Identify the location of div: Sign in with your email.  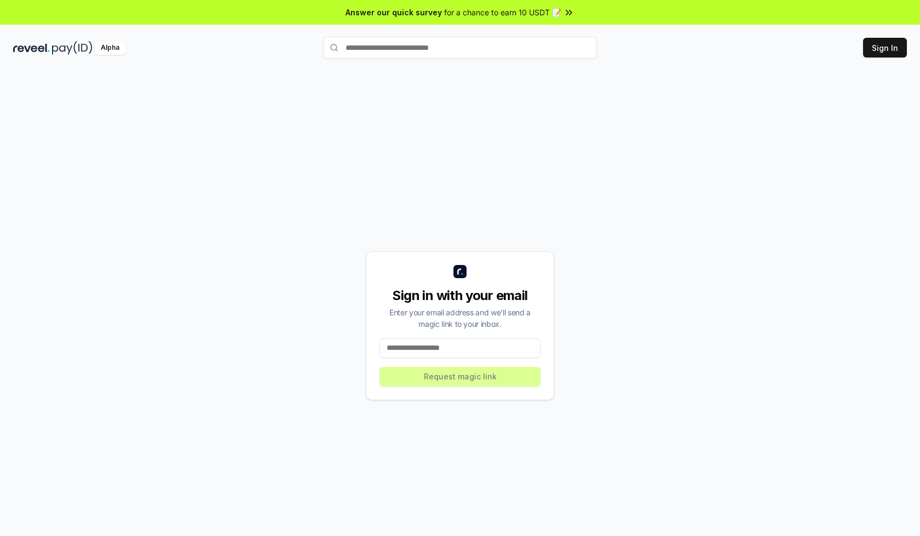
(460, 296).